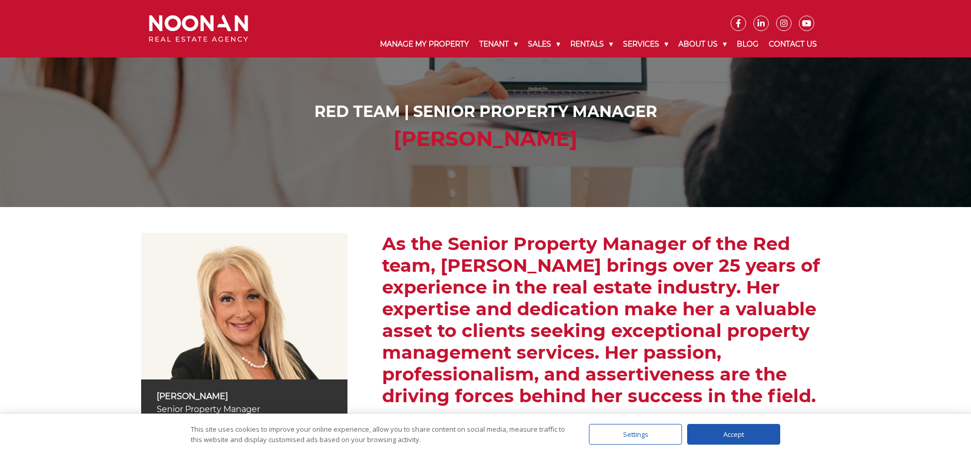 The width and height of the screenshot is (971, 455). What do you see at coordinates (245, 306) in the screenshot?
I see `img: Anna Stratikopoulos` at bounding box center [245, 306].